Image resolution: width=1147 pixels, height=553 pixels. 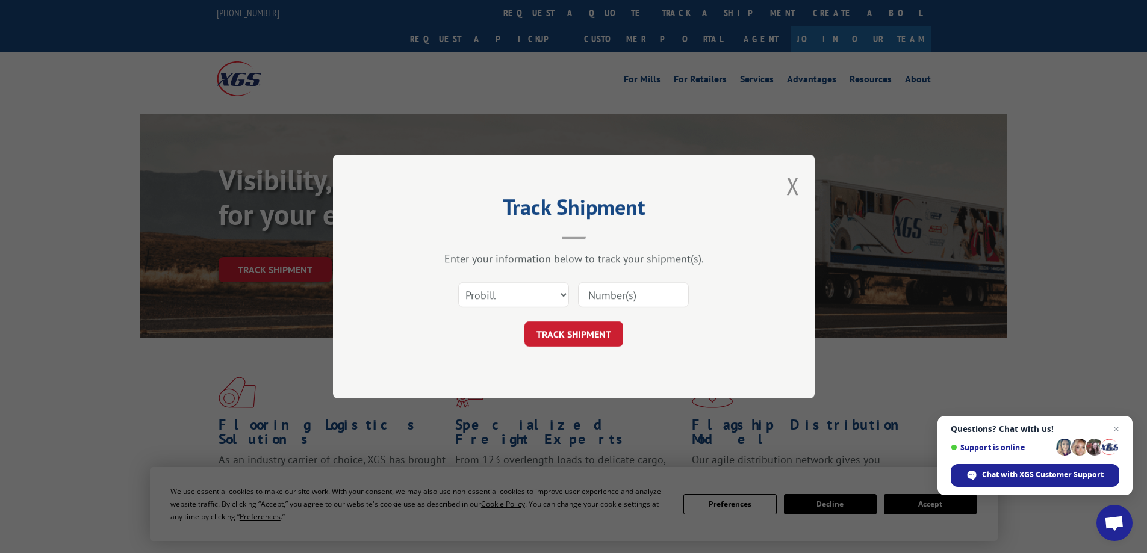 I want to click on input: Number(s), so click(x=633, y=295).